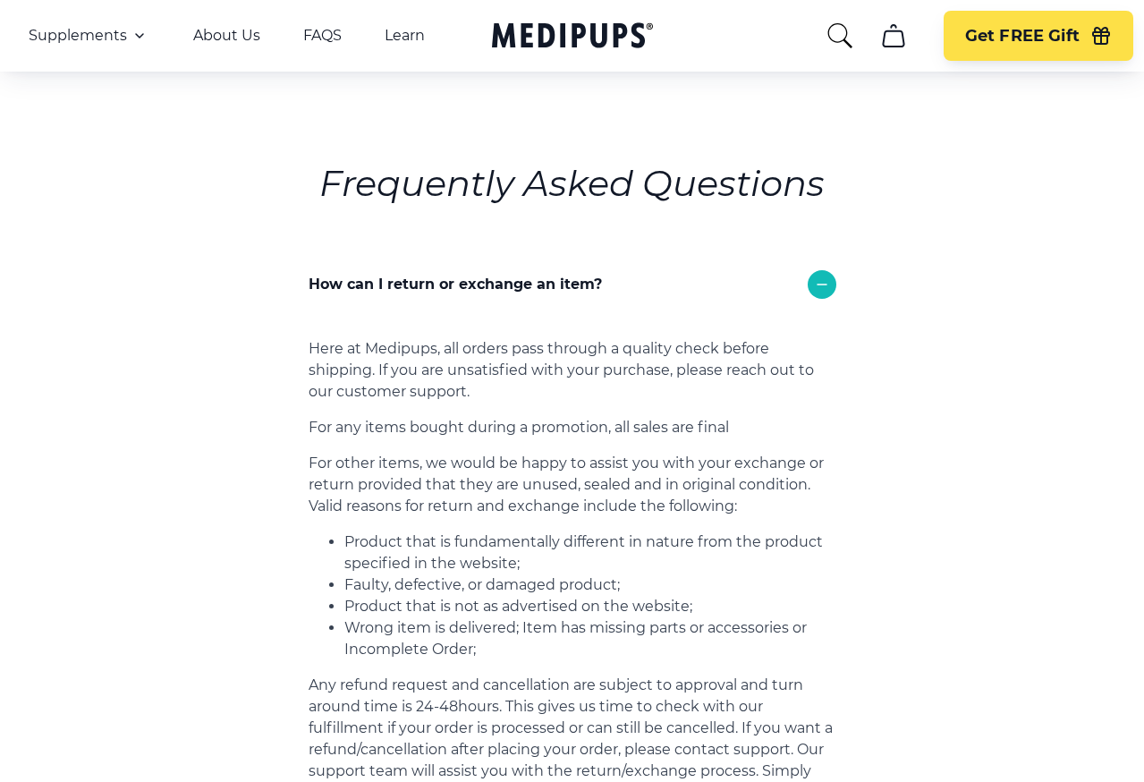 This screenshot has height=782, width=1144. What do you see at coordinates (590, 607) in the screenshot?
I see `li: Product that is not as advertised on the website;` at bounding box center [590, 607].